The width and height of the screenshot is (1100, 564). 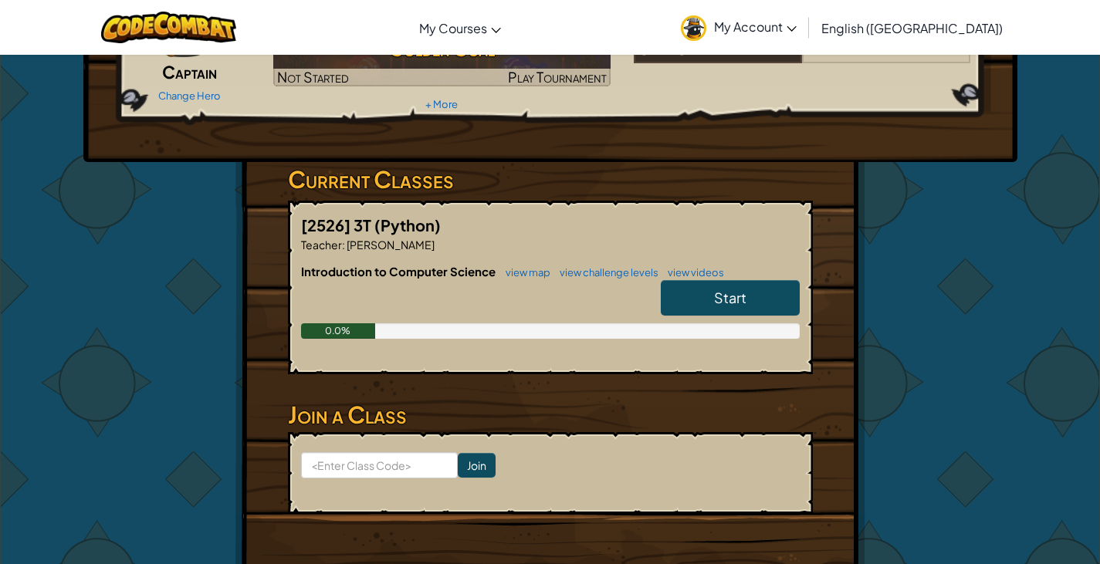 What do you see at coordinates (337, 225) in the screenshot?
I see `span: [2526] 3T` at bounding box center [337, 225].